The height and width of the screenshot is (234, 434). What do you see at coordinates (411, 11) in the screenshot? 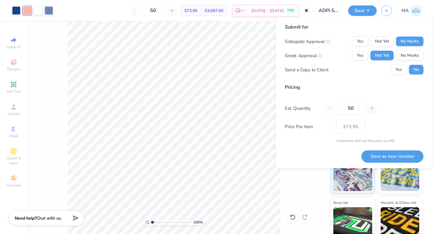
I see `a: MA` at bounding box center [411, 11].